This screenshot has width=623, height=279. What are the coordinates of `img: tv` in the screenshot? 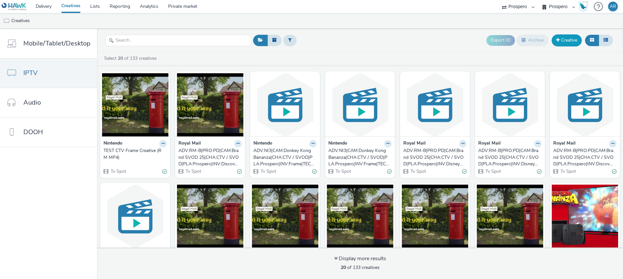 It's located at (6, 21).